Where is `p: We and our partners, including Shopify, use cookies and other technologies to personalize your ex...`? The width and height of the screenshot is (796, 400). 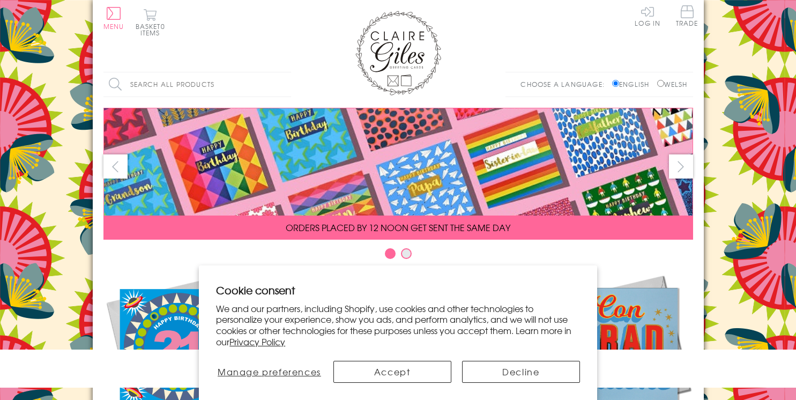
p: We and our partners, including Shopify, use cookies and other technologies to personalize your ex... is located at coordinates (398, 325).